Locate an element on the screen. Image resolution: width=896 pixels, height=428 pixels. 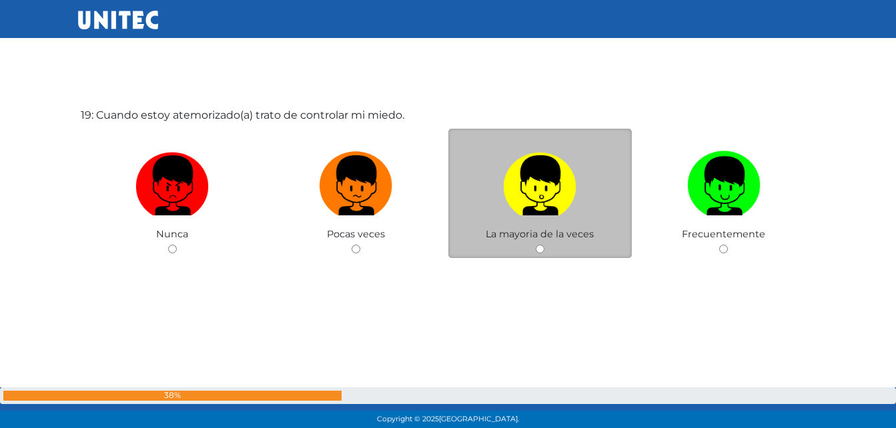
span: Frecuentemente is located at coordinates (723, 234).